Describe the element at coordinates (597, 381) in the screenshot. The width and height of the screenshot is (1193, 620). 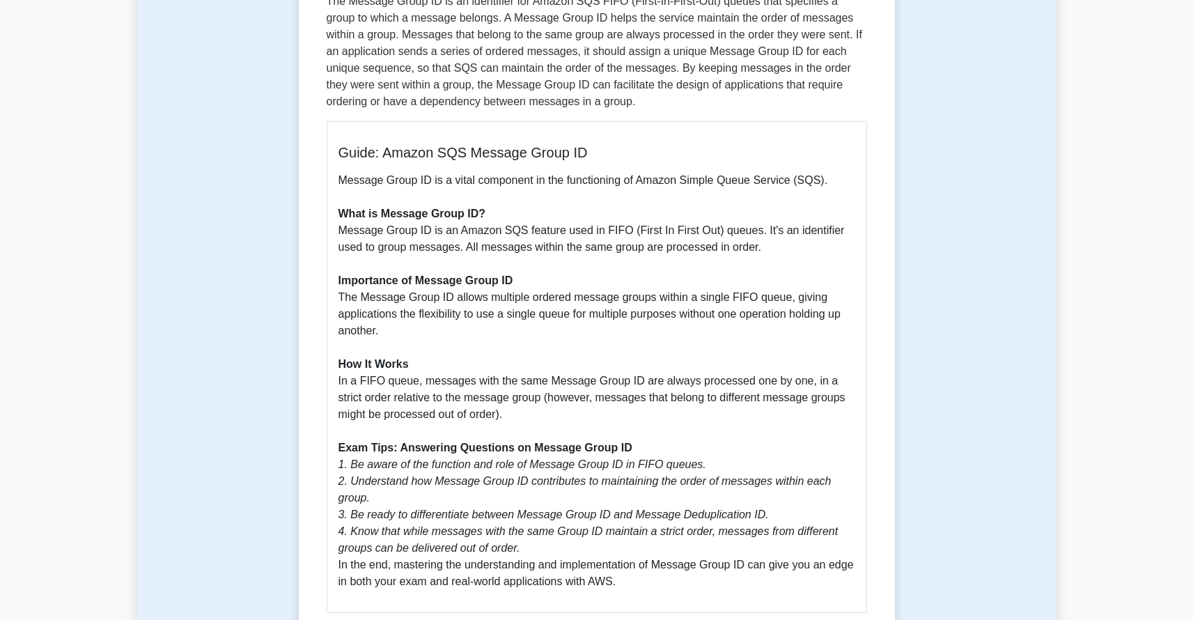
I see `p: Message Group ID is a vital component in the functioning of Amazon Simple Queue Service (SQS). Me...` at that location.